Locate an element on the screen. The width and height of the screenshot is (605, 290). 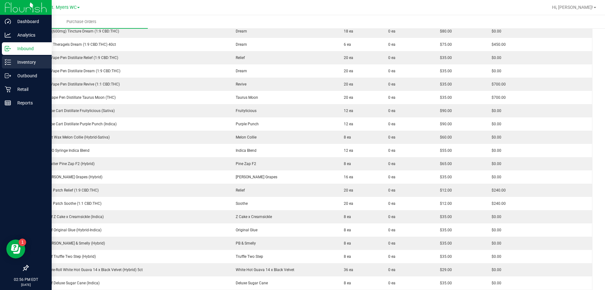
inline-svg: Reports is located at coordinates (8, 103).